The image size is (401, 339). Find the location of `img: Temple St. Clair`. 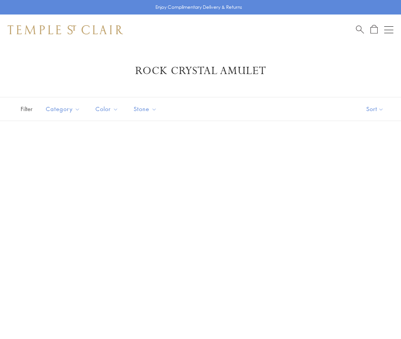

img: Temple St. Clair is located at coordinates (65, 30).